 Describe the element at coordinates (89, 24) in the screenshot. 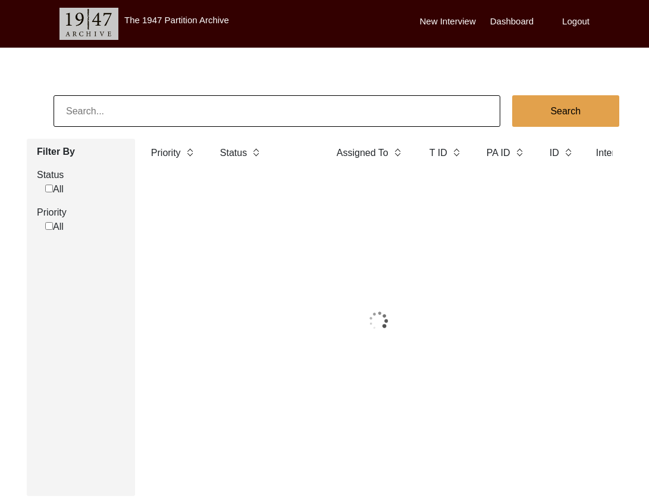

I see `img: header-logo.png` at that location.